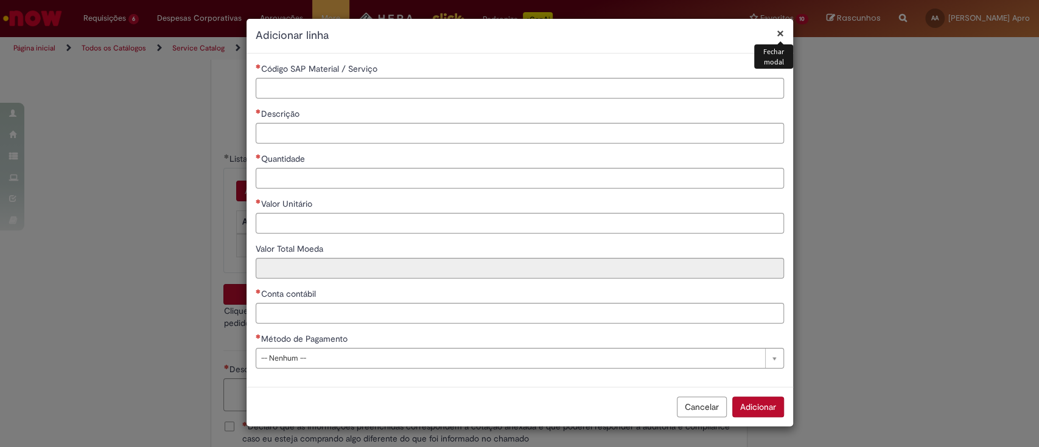 This screenshot has height=447, width=1039. I want to click on span: Descrição, so click(281, 114).